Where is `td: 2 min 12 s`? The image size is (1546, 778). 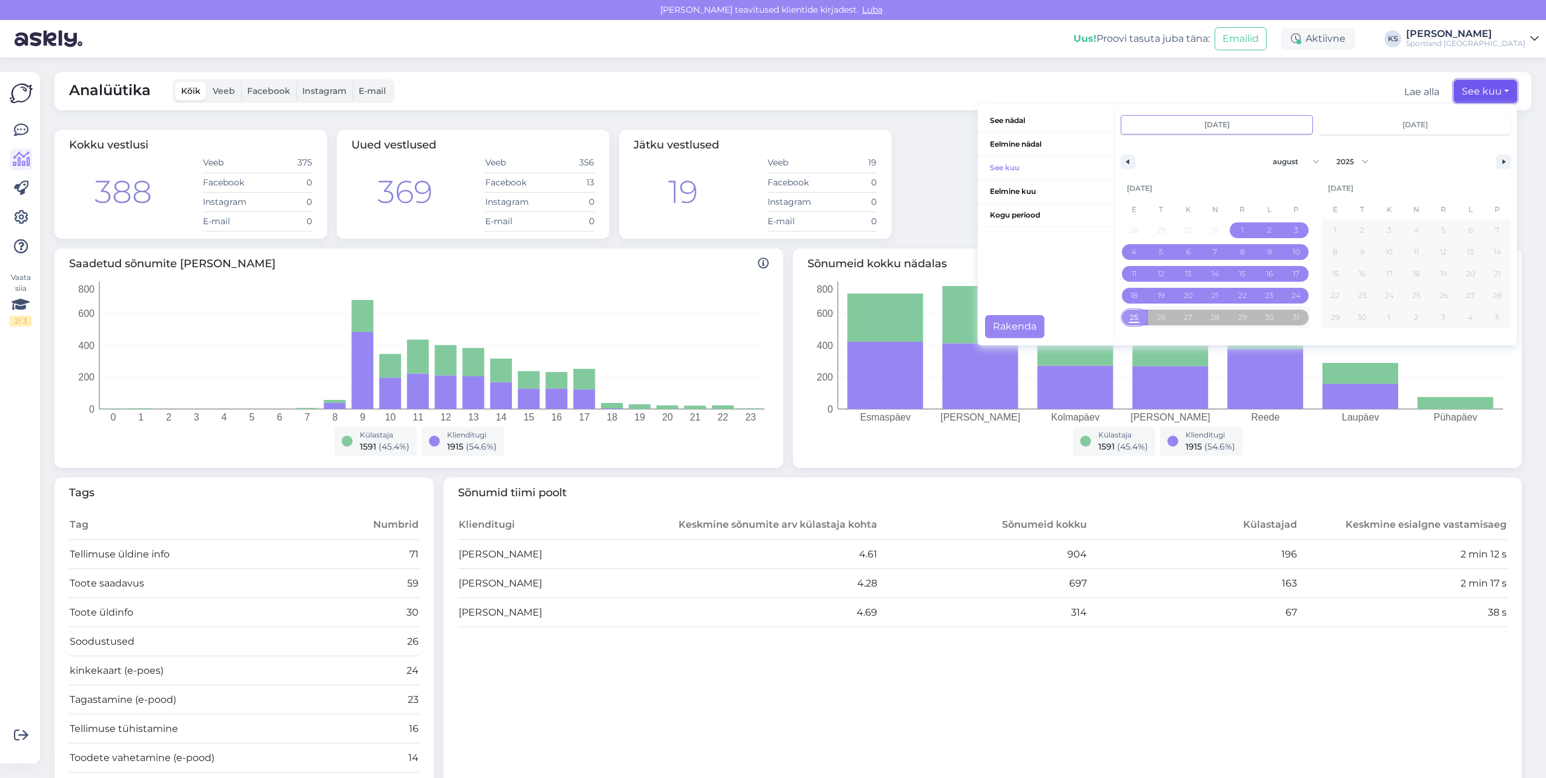 td: 2 min 12 s is located at coordinates (1403, 554).